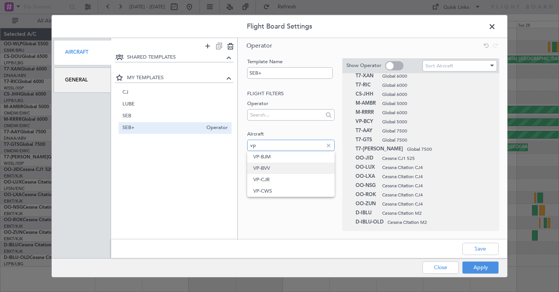 This screenshot has height=292, width=559. I want to click on span: Cessna CJ1 525, so click(435, 158).